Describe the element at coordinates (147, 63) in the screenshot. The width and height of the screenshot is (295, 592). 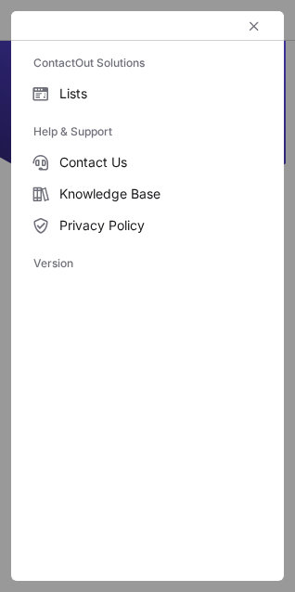
I see `label: ContactOut Solutions` at that location.